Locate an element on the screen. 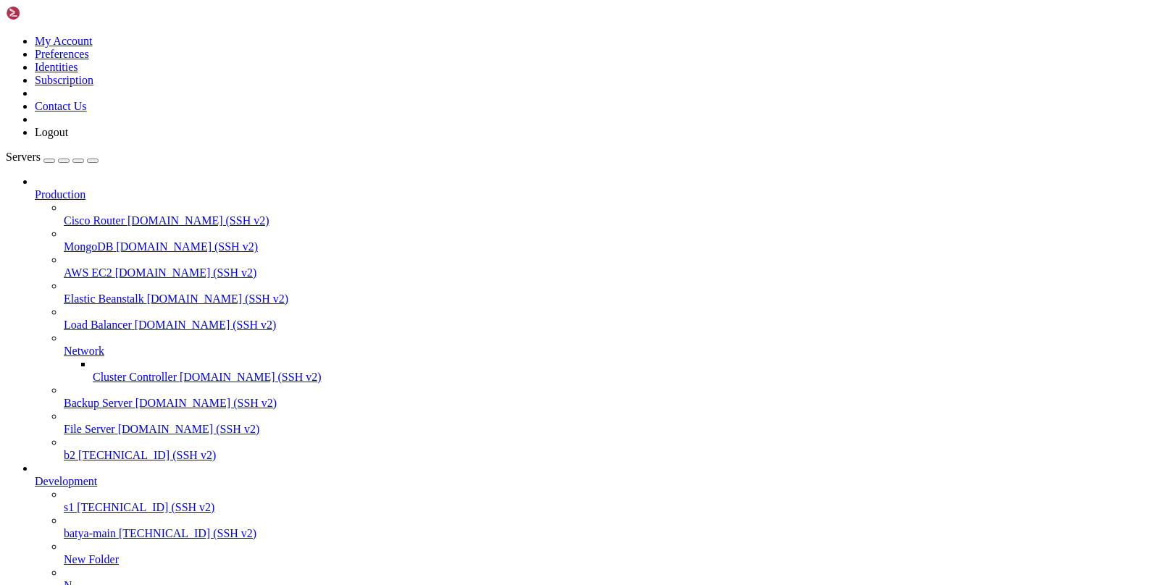 Image resolution: width=1159 pixels, height=585 pixels. a: Network is located at coordinates (608, 351).